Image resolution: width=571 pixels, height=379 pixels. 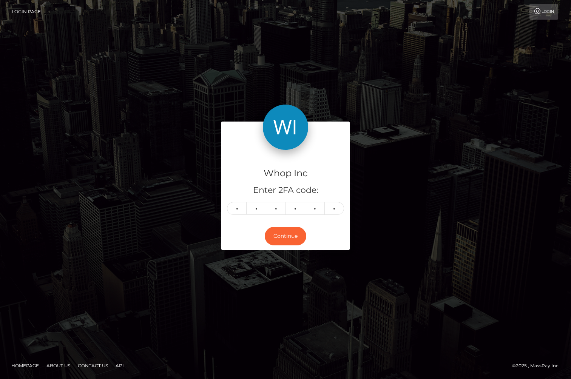 What do you see at coordinates (285, 127) in the screenshot?
I see `img: Whop Inc` at bounding box center [285, 127].